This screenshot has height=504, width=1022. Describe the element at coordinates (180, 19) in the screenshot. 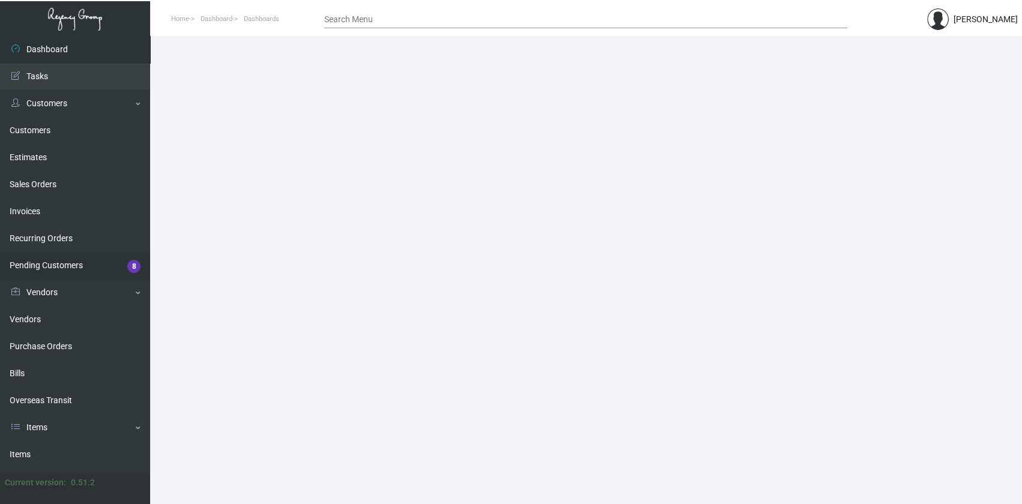

I see `span: Home` at that location.